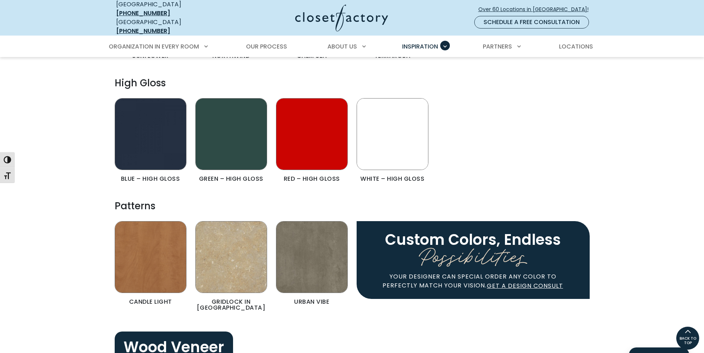 The image size is (704, 353). I want to click on span: About Us, so click(342, 46).